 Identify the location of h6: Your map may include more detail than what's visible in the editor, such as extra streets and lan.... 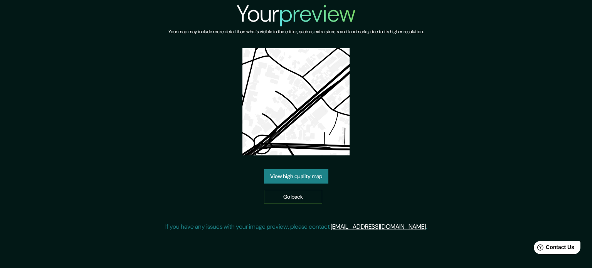
(296, 32).